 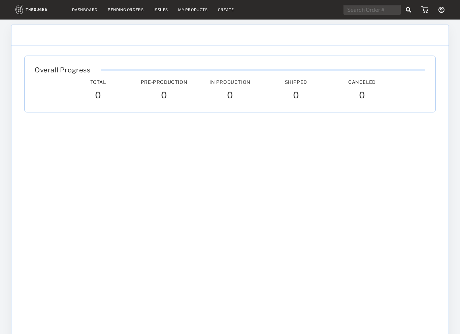 What do you see at coordinates (125, 10) in the screenshot?
I see `div: Pending Orders` at bounding box center [125, 10].